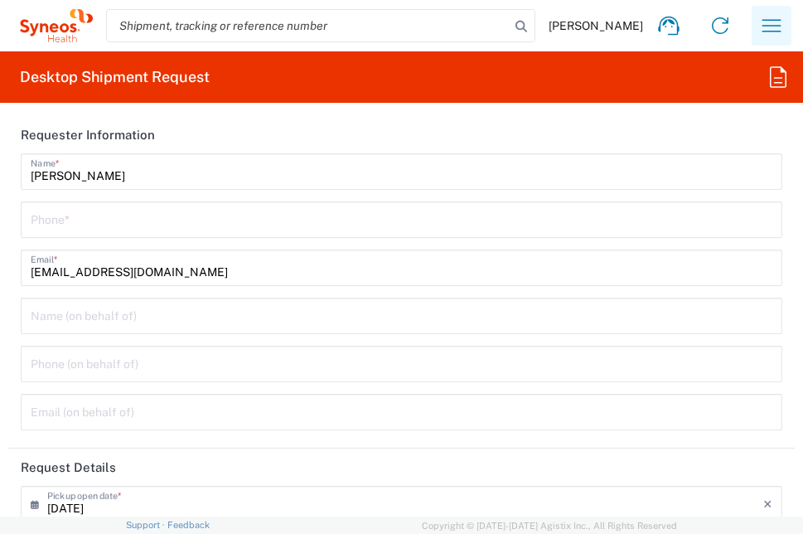  Describe the element at coordinates (308, 26) in the screenshot. I see `input: Shipment, tracking or reference number` at that location.